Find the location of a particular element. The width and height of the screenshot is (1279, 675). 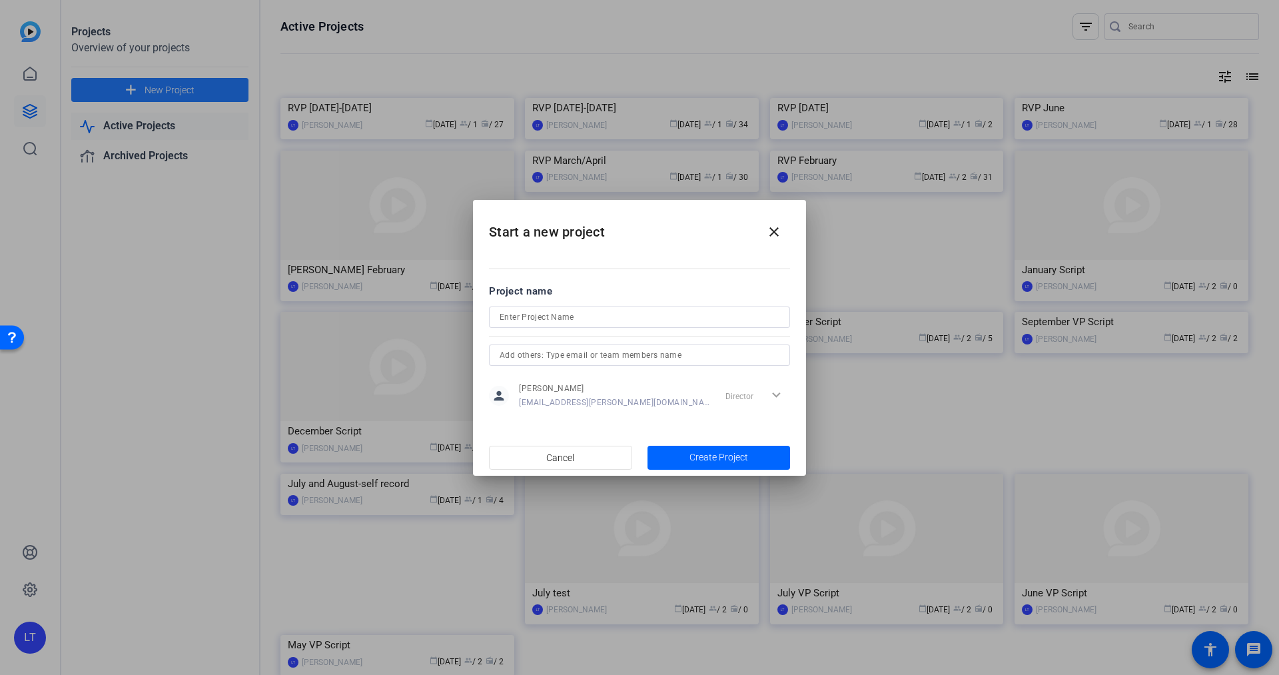

input: Add others: Type email or team members name is located at coordinates (639, 355).